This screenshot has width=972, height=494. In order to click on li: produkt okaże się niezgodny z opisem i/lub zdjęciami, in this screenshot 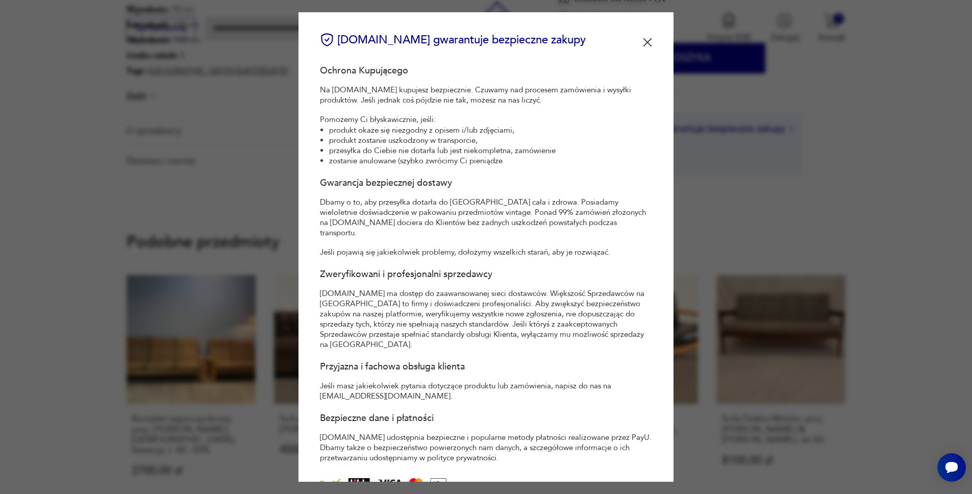, I will do `click(490, 130)`.